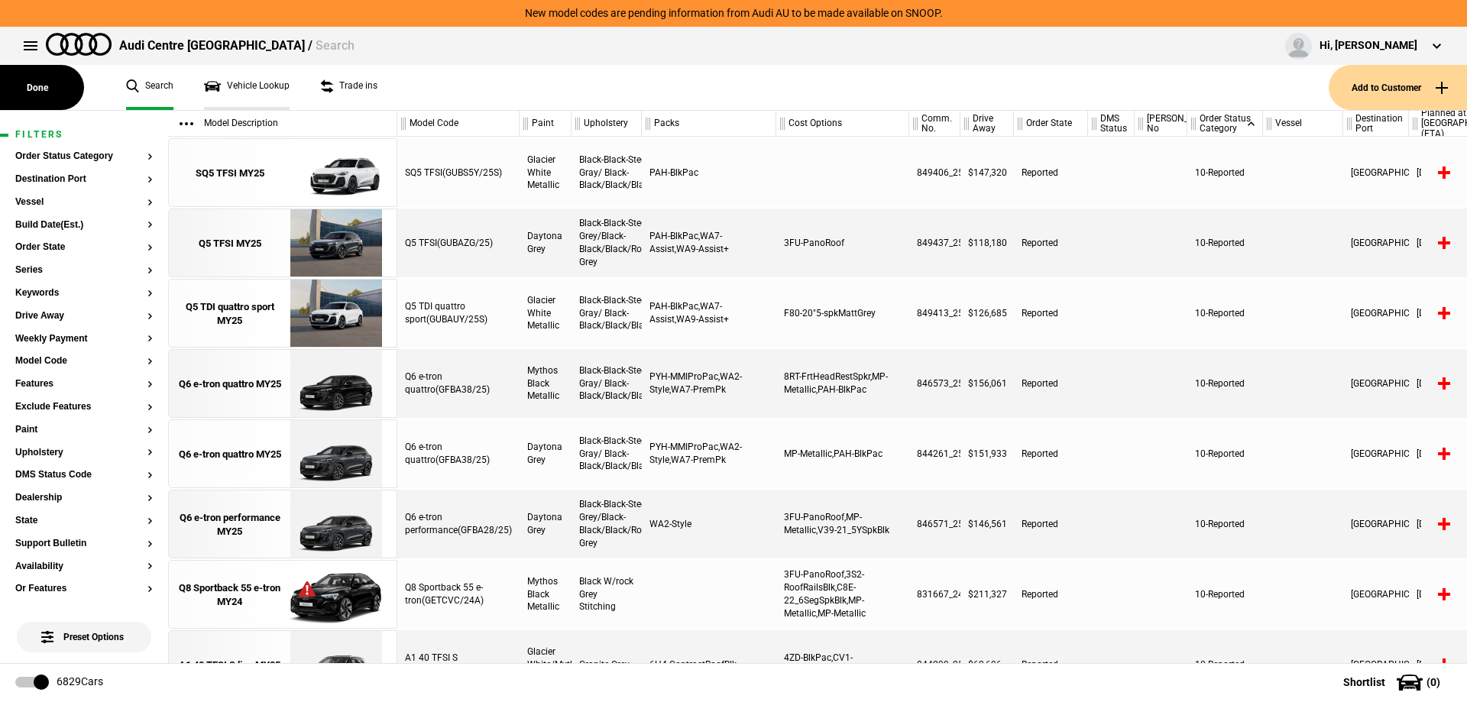 Image resolution: width=1467 pixels, height=702 pixels. What do you see at coordinates (84, 589) in the screenshot?
I see `button: Or Features` at bounding box center [84, 589].